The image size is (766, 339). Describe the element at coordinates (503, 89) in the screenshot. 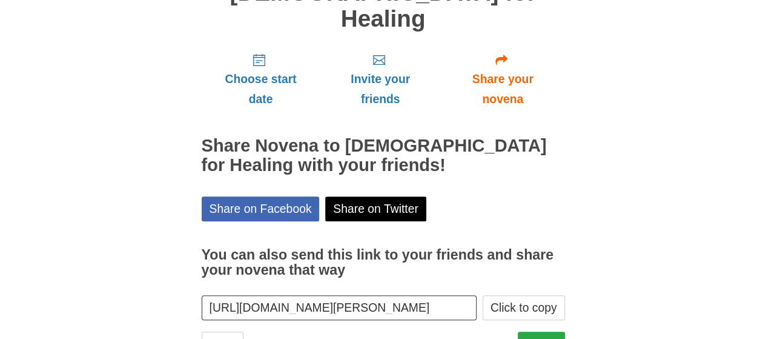

I see `span: Share your novena` at that location.